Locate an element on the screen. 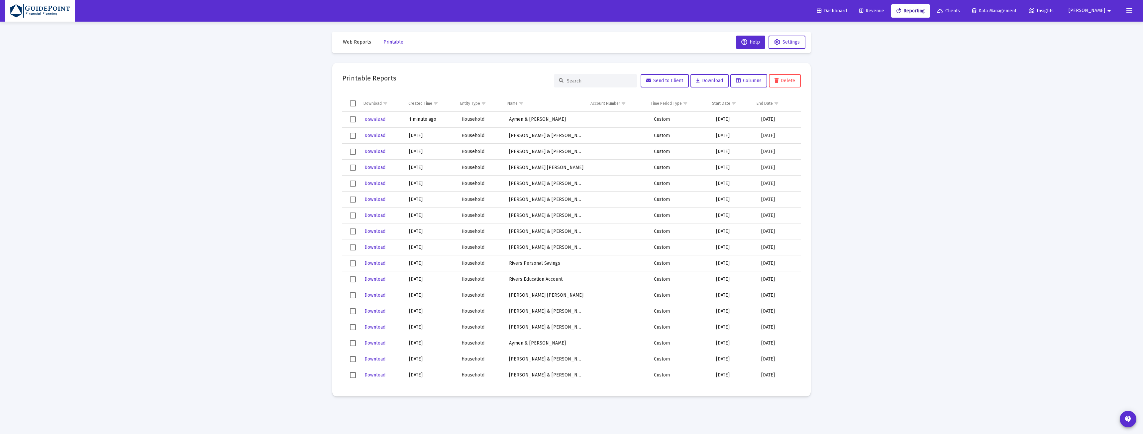  span: Printable is located at coordinates (393, 42).